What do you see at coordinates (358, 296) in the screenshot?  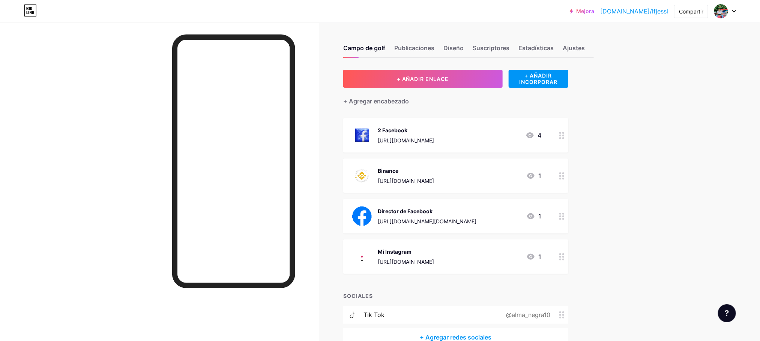 I see `font: SOCIALES` at bounding box center [358, 296].